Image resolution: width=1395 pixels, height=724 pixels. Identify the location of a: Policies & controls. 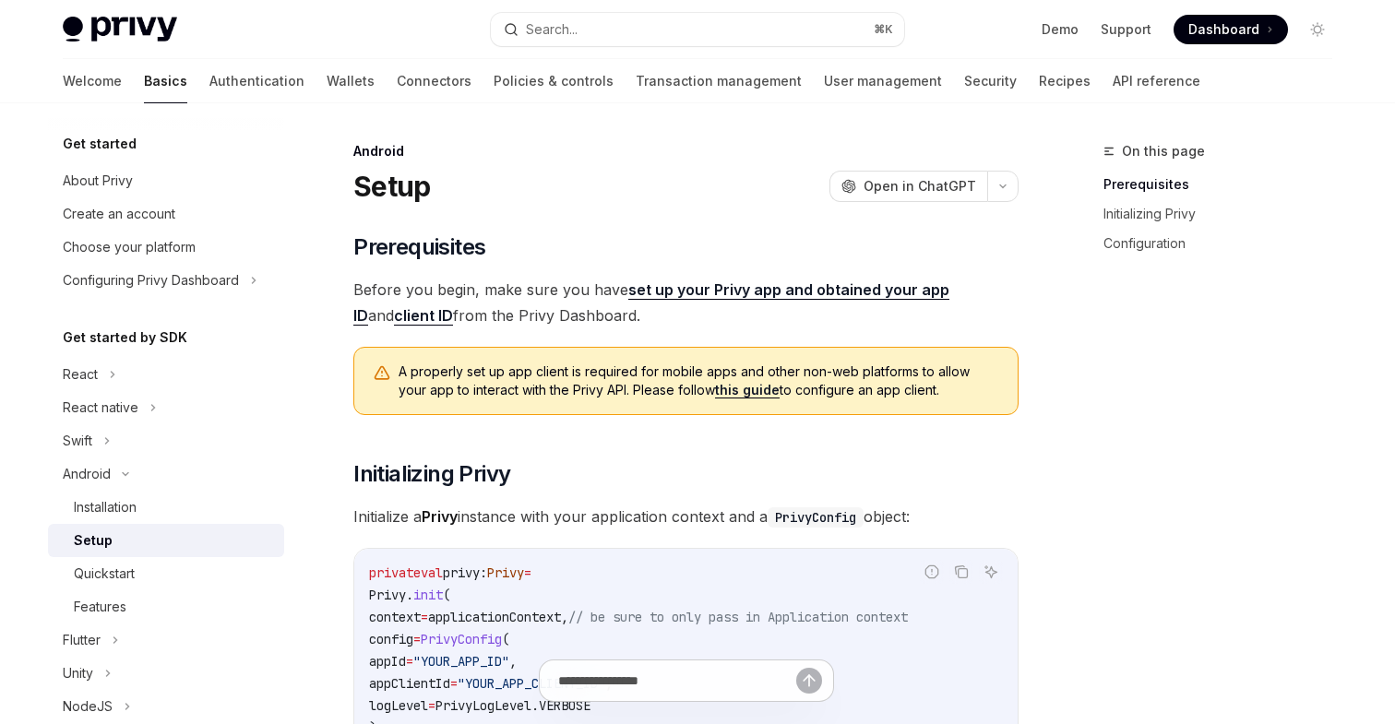
(554, 81).